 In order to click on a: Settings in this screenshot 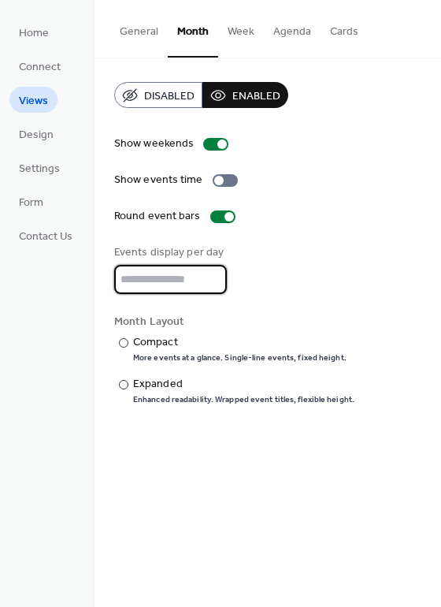, I will do `click(39, 167)`.